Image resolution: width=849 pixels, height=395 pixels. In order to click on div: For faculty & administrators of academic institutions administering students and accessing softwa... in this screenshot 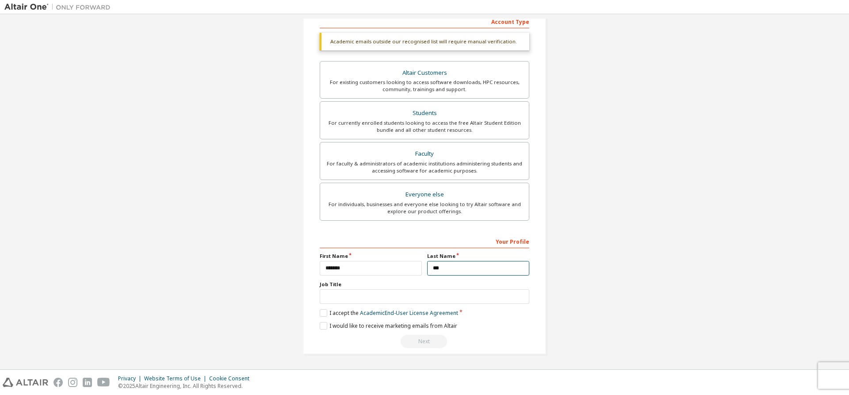, I will do `click(424, 167)`.